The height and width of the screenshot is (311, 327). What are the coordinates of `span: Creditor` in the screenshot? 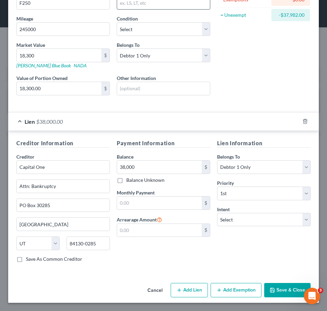 It's located at (25, 156).